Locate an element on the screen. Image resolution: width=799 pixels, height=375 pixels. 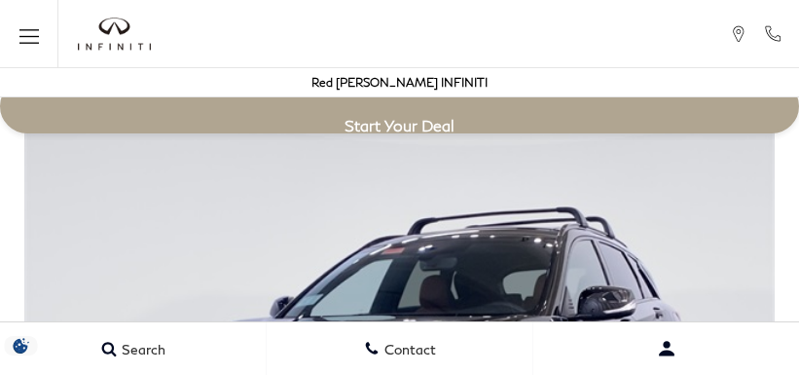
a: infiniti is located at coordinates (114, 34).